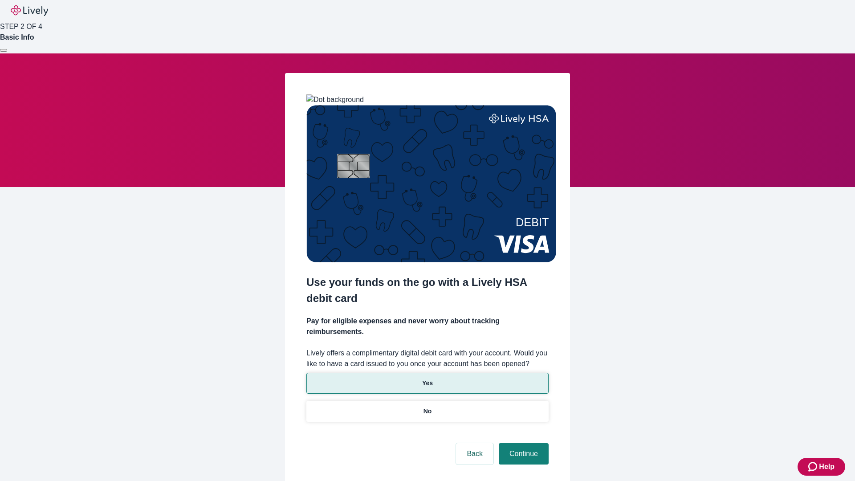 The image size is (855, 481). Describe the element at coordinates (428, 359) in the screenshot. I see `label: Lively offers a complimentary digital debit card with your account. Would you like to have a card...` at that location.